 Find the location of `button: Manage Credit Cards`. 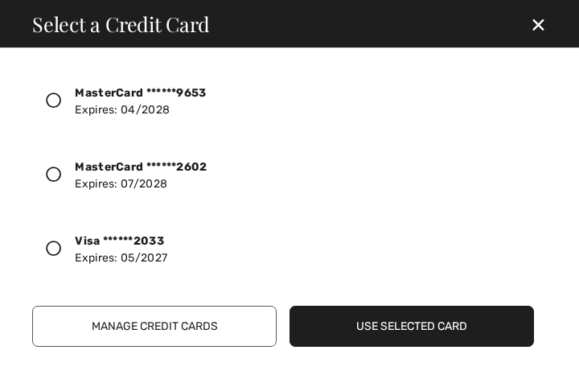

button: Manage Credit Cards is located at coordinates (154, 326).